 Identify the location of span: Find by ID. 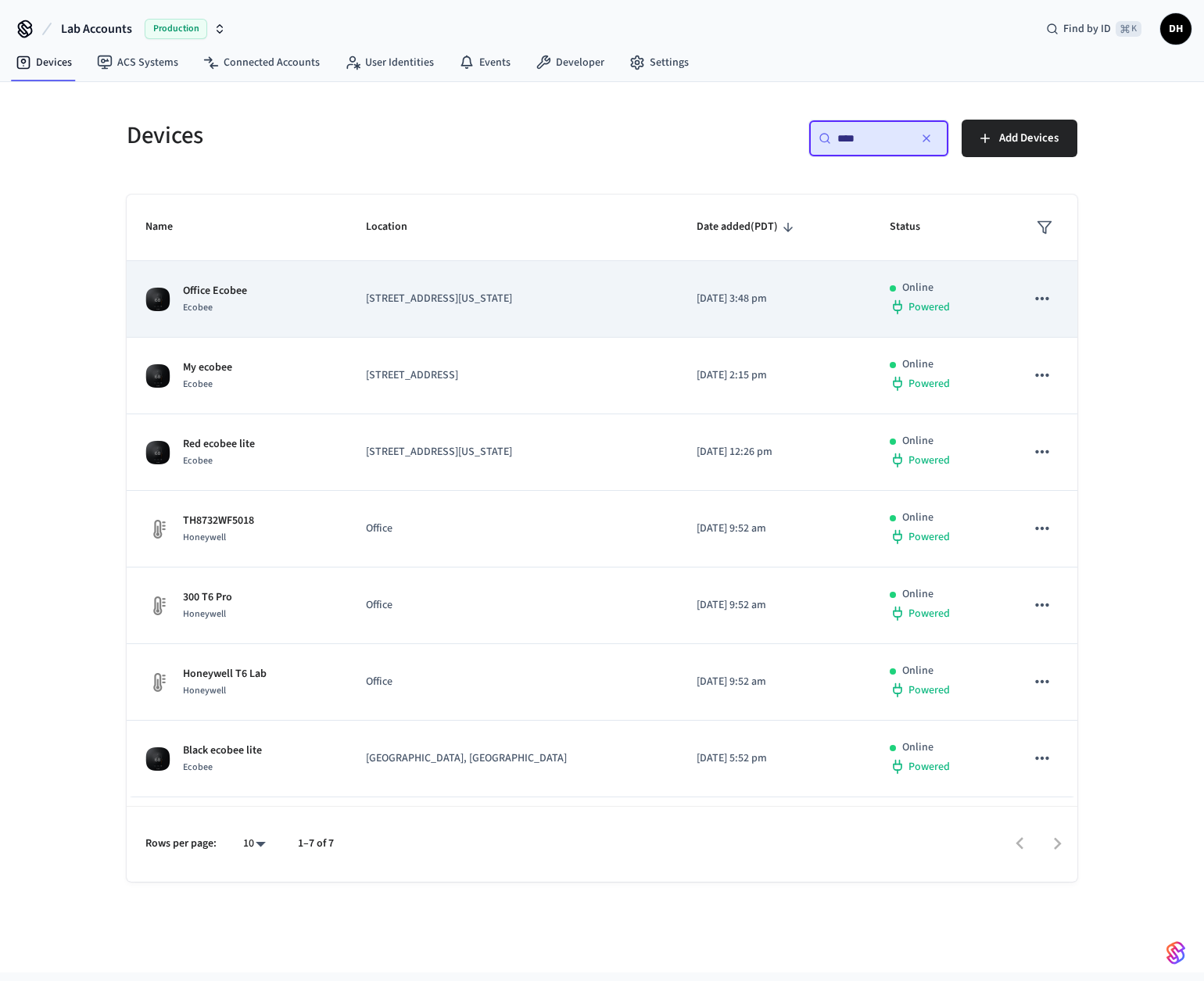
(1087, 29).